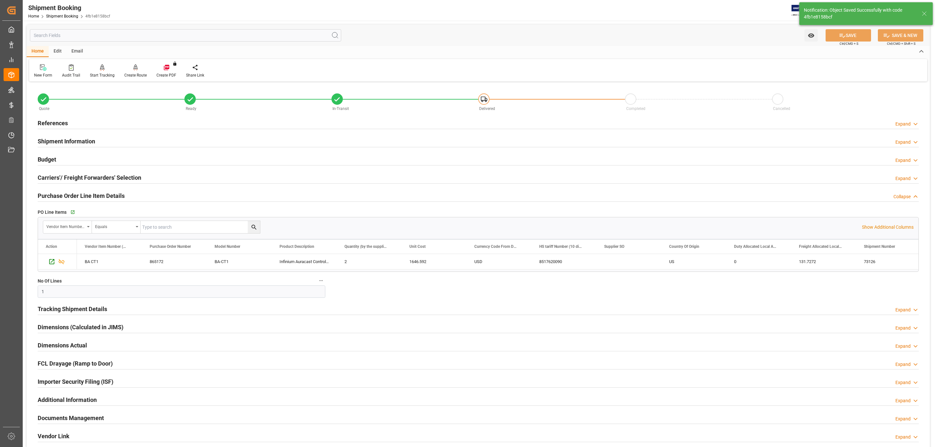  I want to click on div: BA-CT1, so click(239, 262).